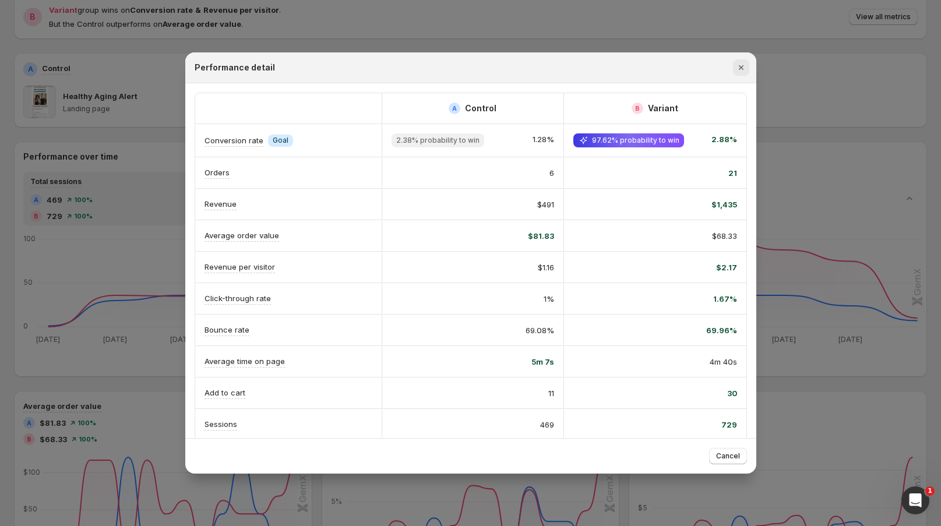 The height and width of the screenshot is (526, 941). I want to click on button: Cancel, so click(728, 456).